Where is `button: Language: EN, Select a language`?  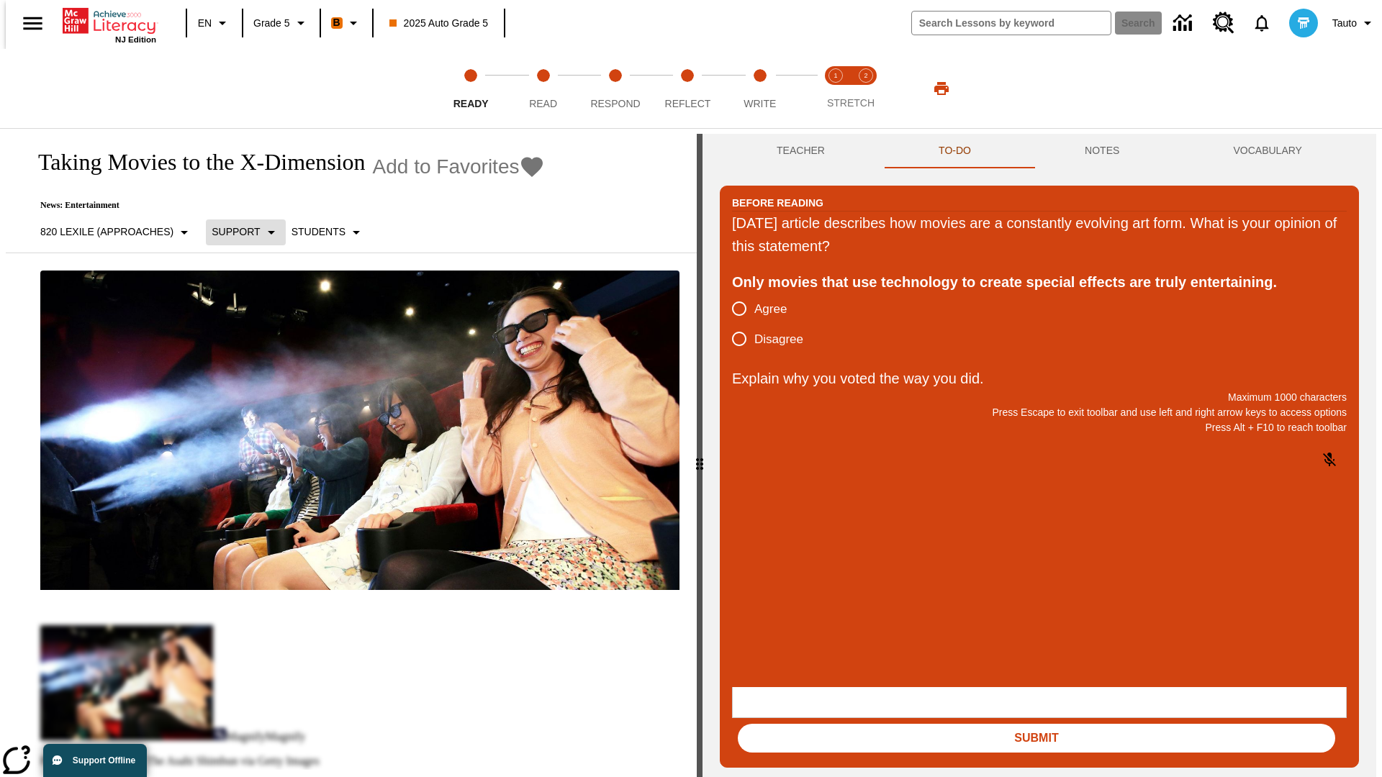
button: Language: EN, Select a language is located at coordinates (214, 23).